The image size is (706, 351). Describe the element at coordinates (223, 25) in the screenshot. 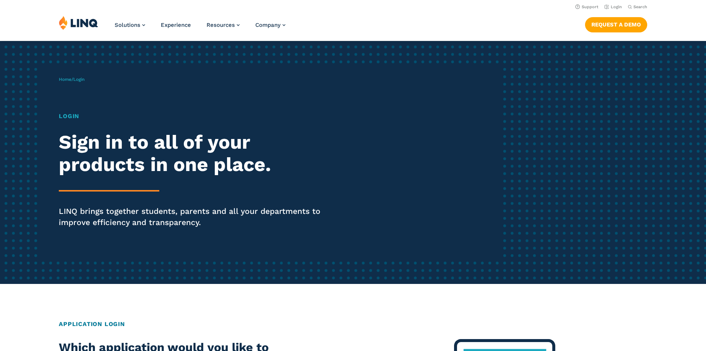

I see `a: Resources` at that location.